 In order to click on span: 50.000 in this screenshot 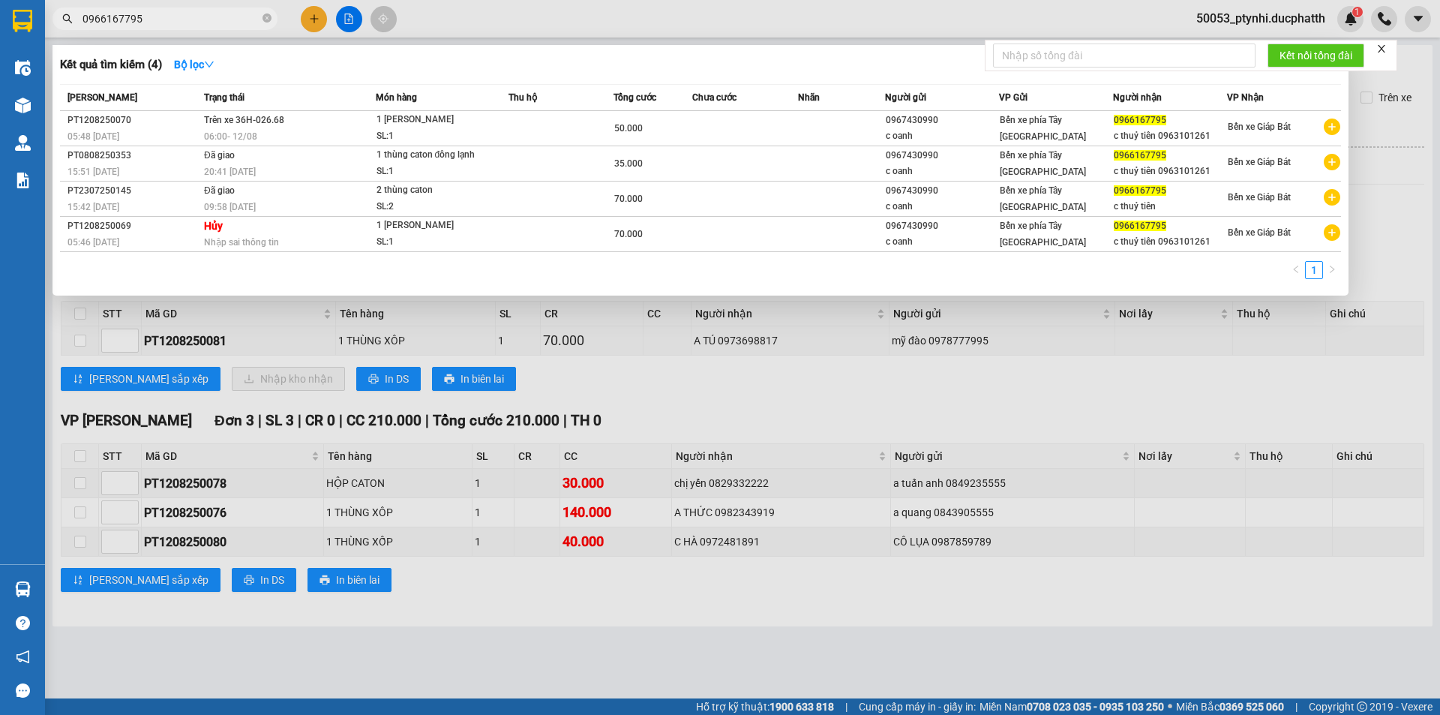, I will do `click(629, 128)`.